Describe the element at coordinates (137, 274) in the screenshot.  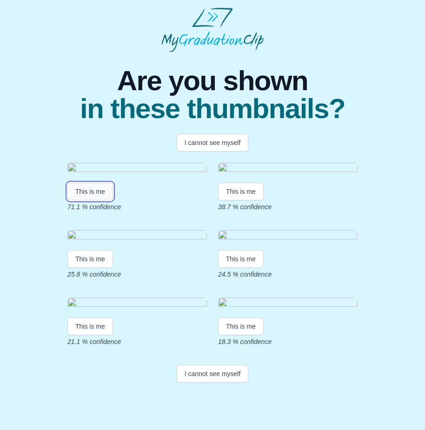
I see `p: 25.8 % confidence` at that location.